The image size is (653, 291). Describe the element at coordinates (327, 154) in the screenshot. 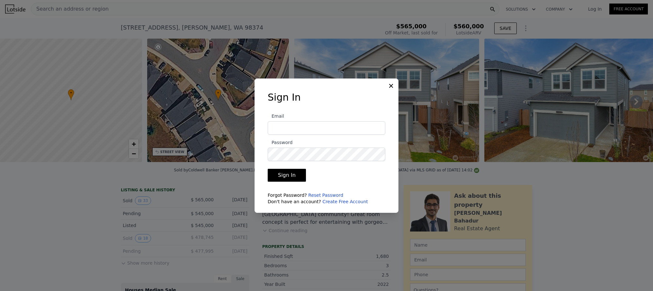

I see `input: Password` at that location.